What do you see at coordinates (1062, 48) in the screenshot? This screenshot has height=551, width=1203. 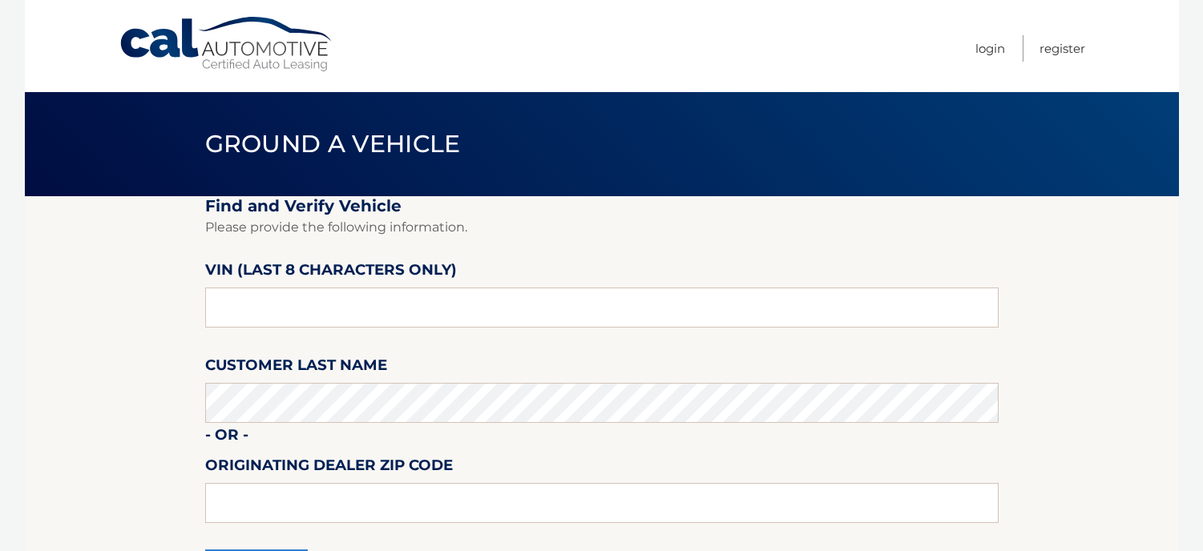 I see `a: Register` at bounding box center [1062, 48].